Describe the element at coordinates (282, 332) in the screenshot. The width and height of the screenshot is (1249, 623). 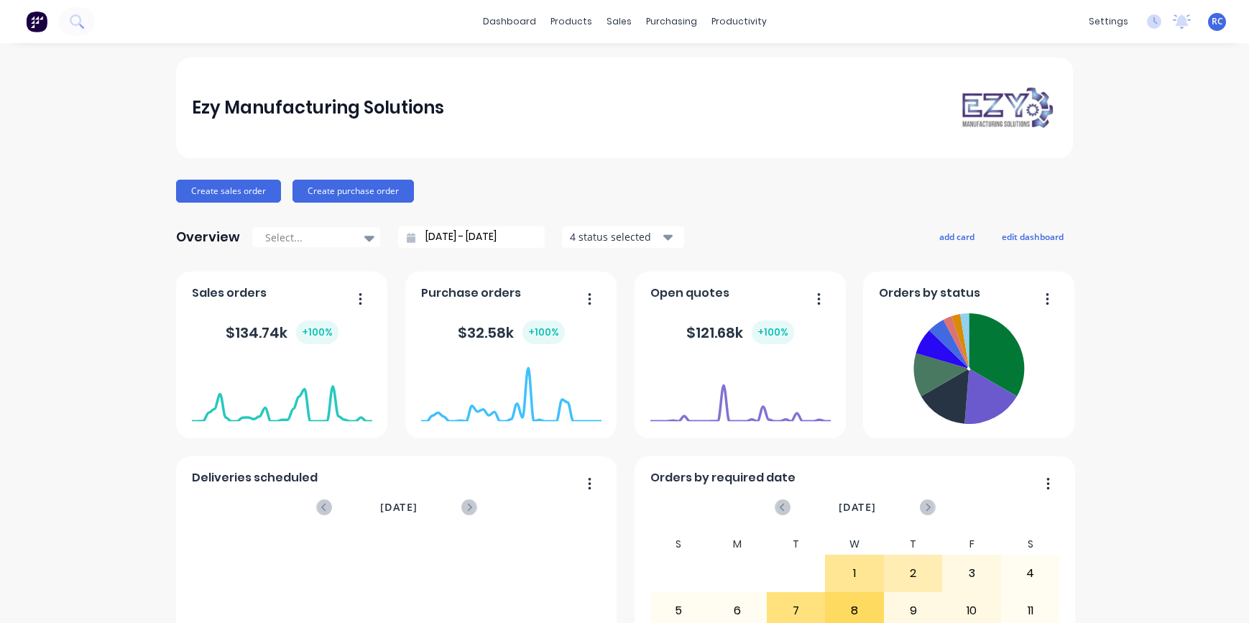
I see `div: $ 134.74k` at that location.